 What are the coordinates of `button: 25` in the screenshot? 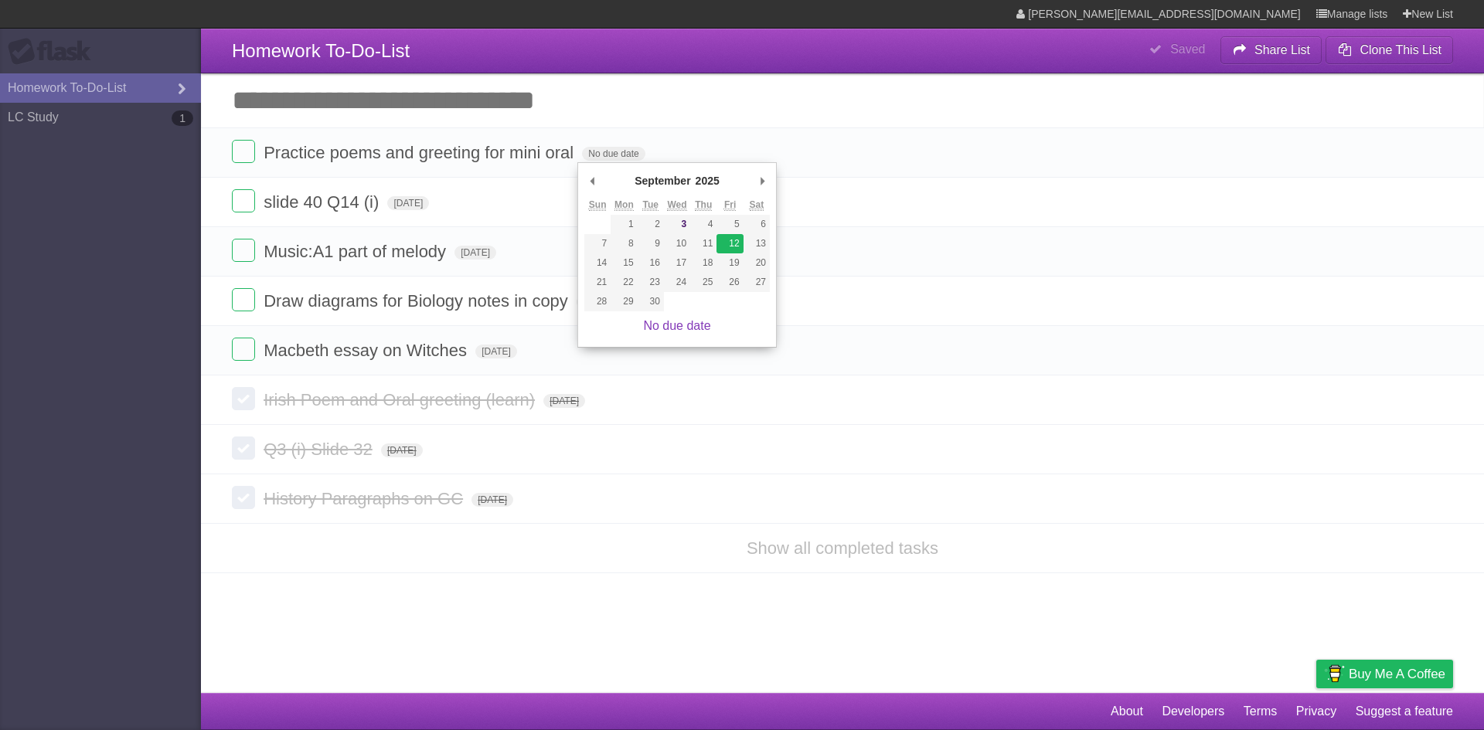 It's located at (703, 282).